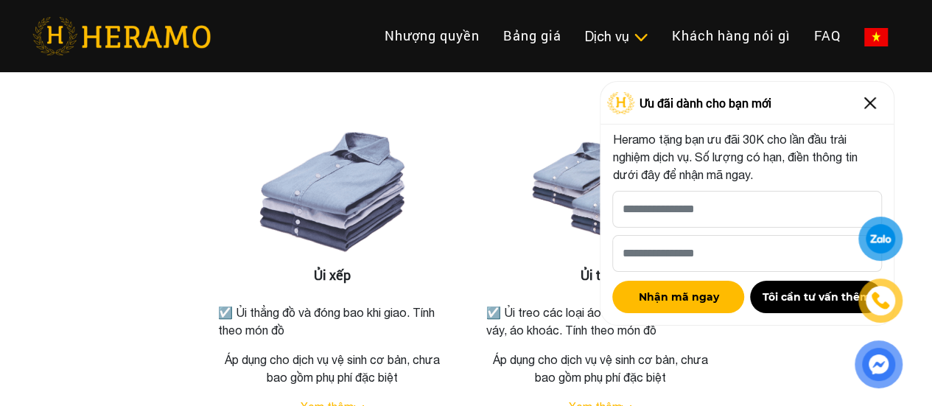 This screenshot has width=932, height=406. I want to click on h3: Ủi xếp, so click(332, 275).